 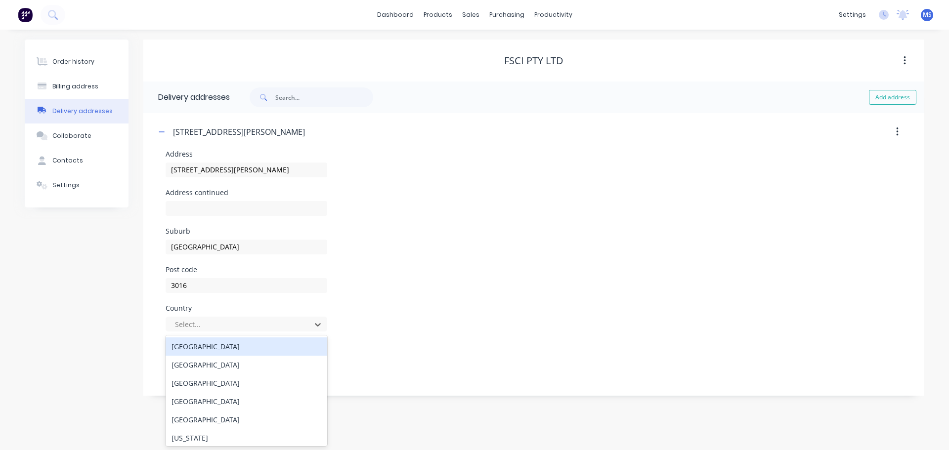 I want to click on div: Billing address, so click(x=75, y=86).